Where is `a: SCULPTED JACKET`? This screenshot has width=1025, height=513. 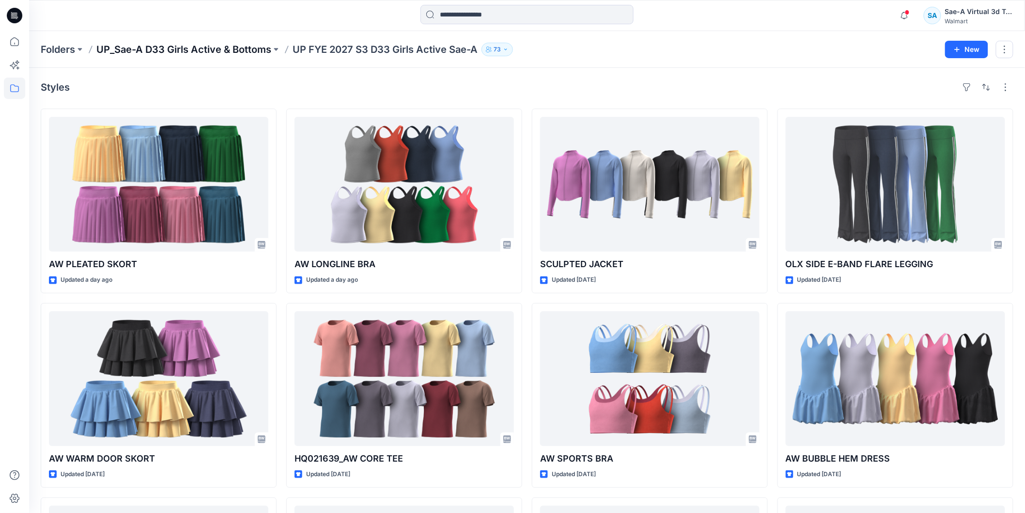
a: SCULPTED JACKET is located at coordinates (650, 184).